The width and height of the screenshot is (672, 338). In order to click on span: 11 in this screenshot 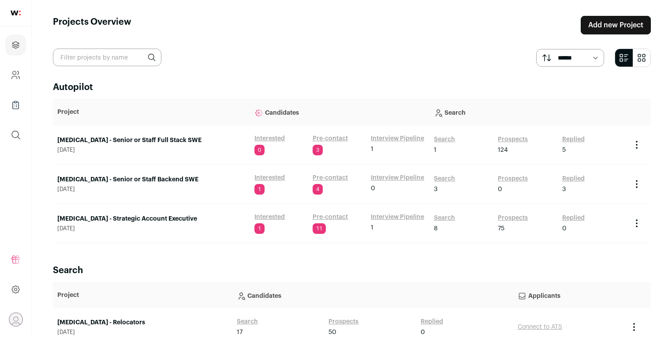, I will do `click(319, 228)`.